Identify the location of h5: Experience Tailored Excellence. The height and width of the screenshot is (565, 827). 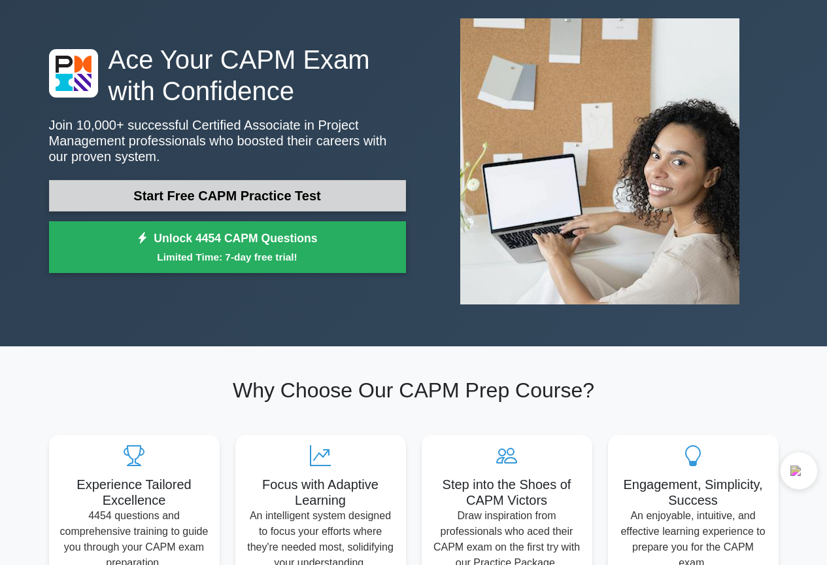
(134, 492).